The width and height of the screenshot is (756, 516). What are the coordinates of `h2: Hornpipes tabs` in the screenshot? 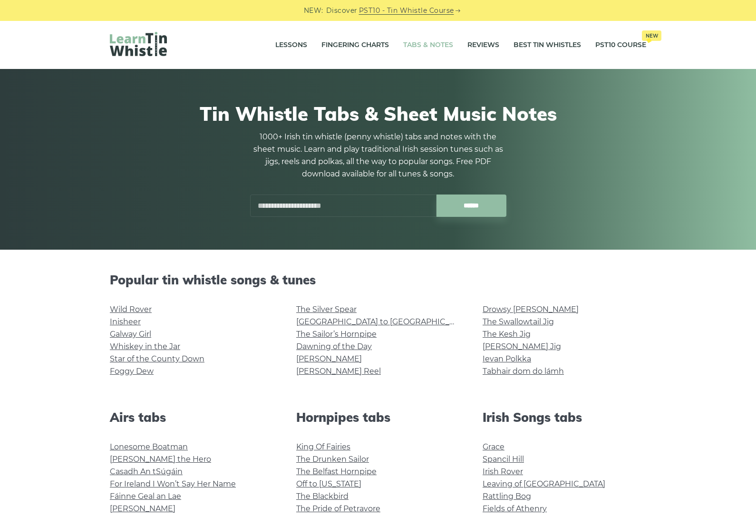 It's located at (378, 417).